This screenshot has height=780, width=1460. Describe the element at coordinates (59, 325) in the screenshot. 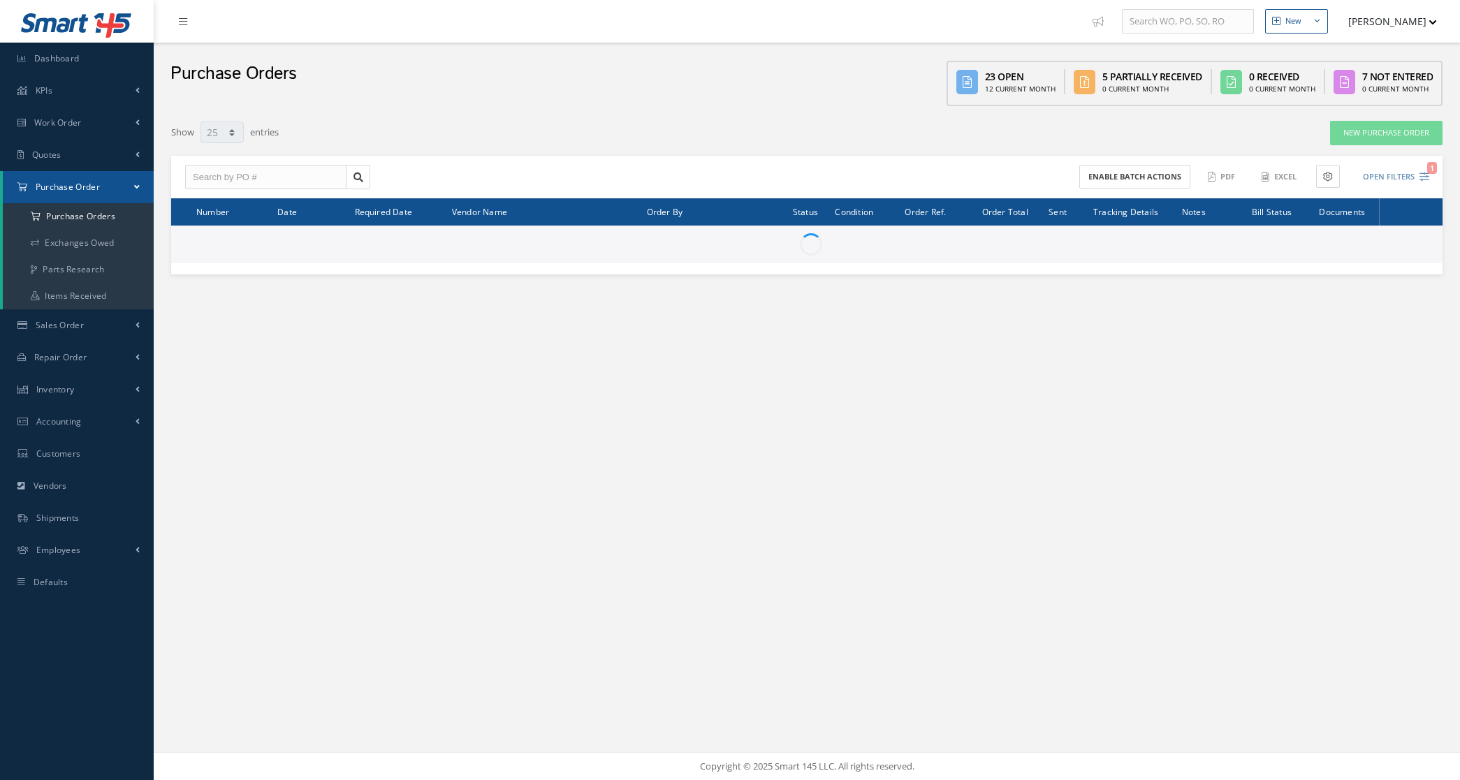

I see `span: Sales Order` at that location.